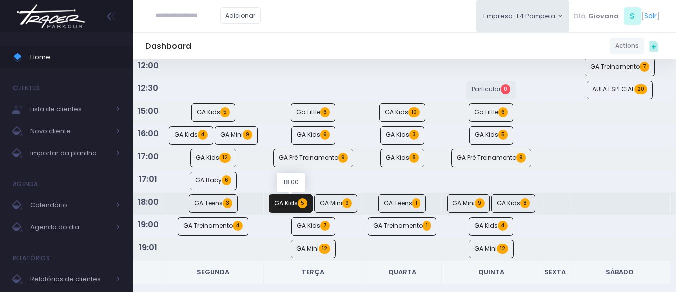  Describe the element at coordinates (31, 259) in the screenshot. I see `h4: Relatórios` at that location.